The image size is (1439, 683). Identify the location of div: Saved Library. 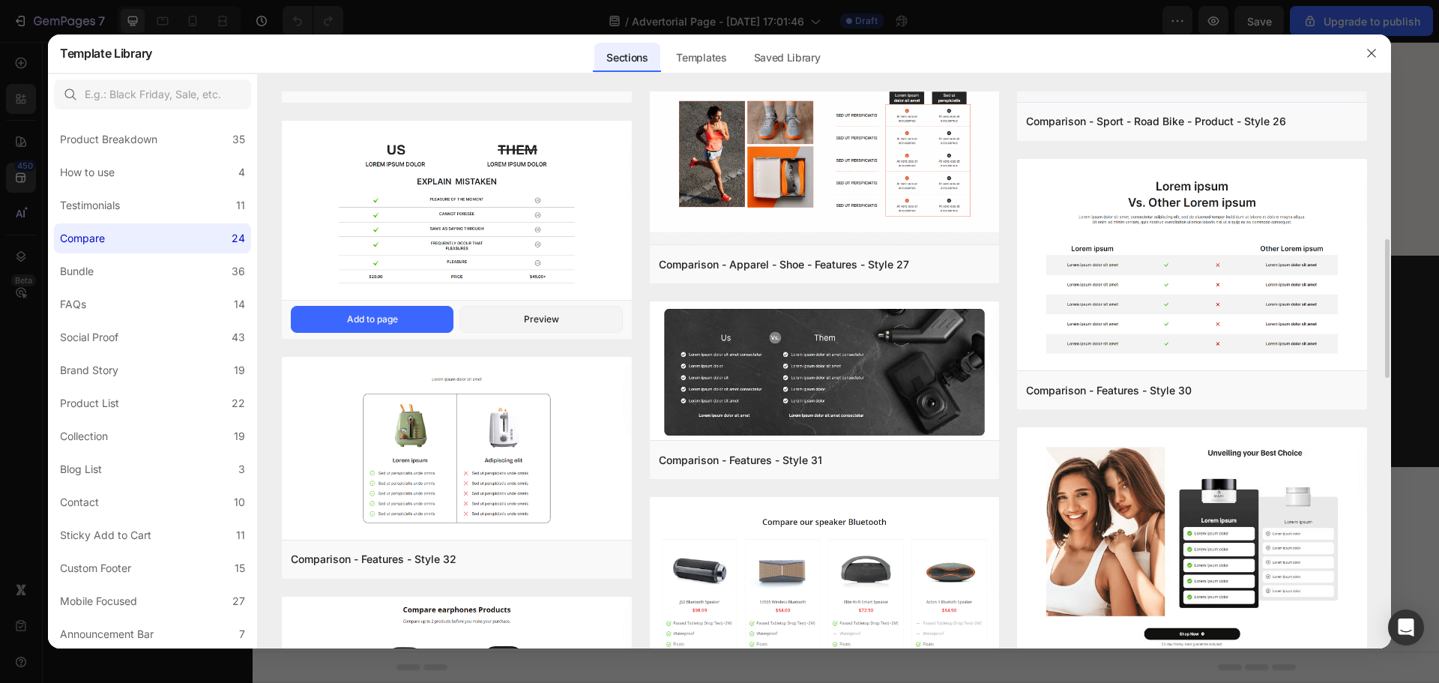
(787, 58).